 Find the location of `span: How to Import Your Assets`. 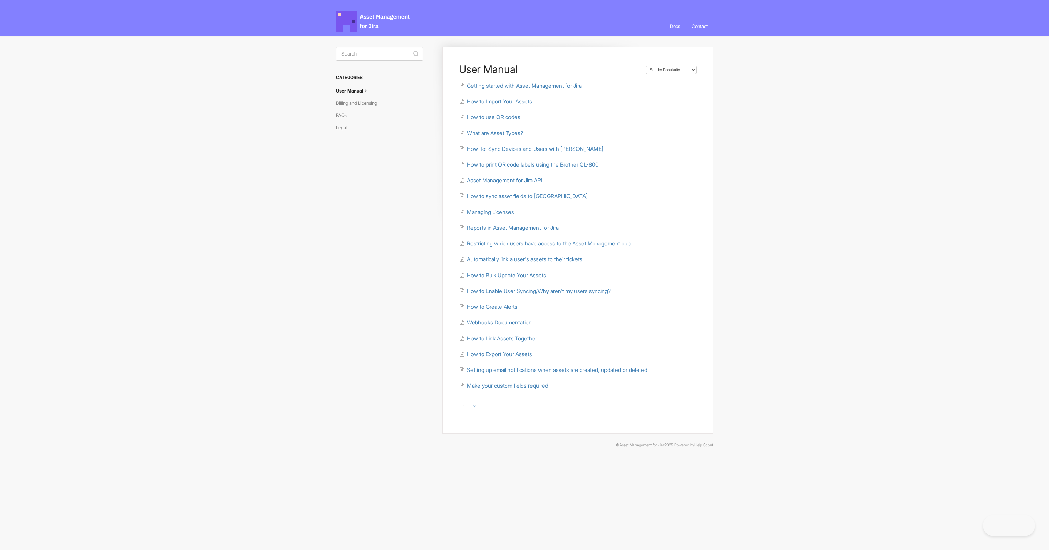

span: How to Import Your Assets is located at coordinates (499, 101).